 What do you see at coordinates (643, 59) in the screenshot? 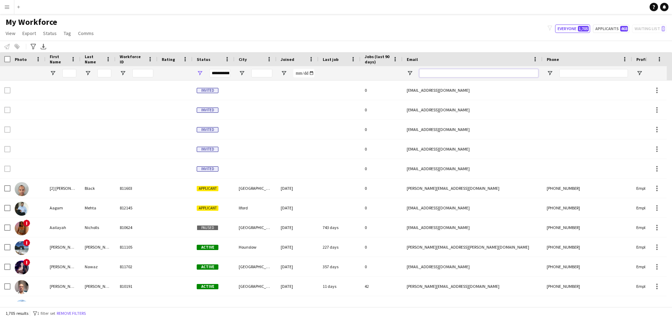
I see `span: Profile` at bounding box center [643, 59].